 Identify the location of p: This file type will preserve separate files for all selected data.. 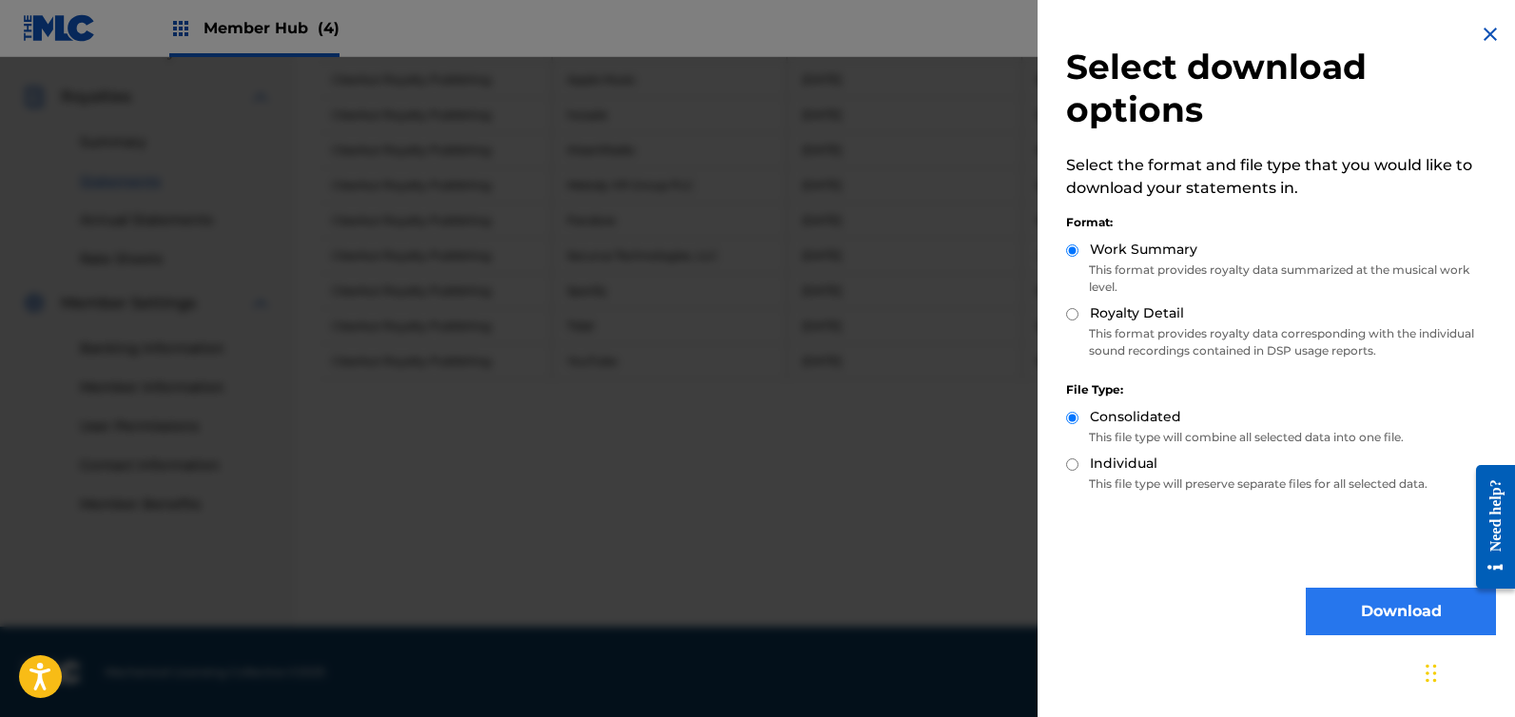
(1281, 484).